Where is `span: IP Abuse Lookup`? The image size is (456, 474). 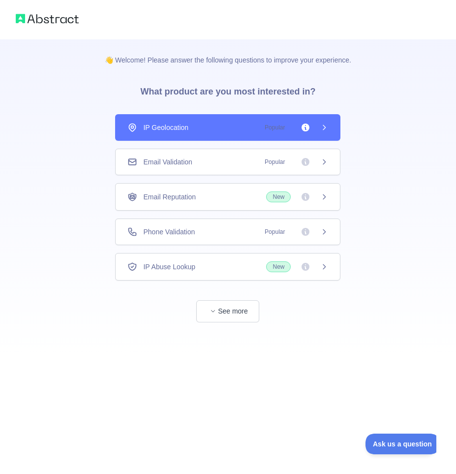
span: IP Abuse Lookup is located at coordinates (169, 267).